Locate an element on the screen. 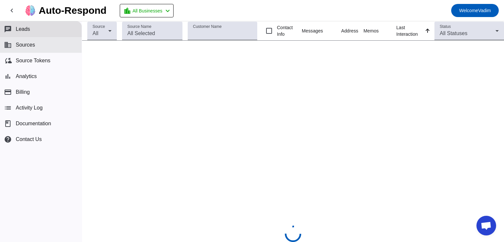 This screenshot has width=504, height=242. span: Billing is located at coordinates (23, 92).